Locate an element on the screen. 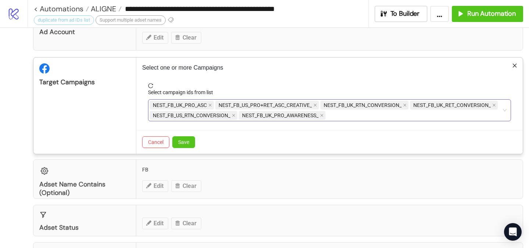  span: ALIGNE is located at coordinates (102, 9).